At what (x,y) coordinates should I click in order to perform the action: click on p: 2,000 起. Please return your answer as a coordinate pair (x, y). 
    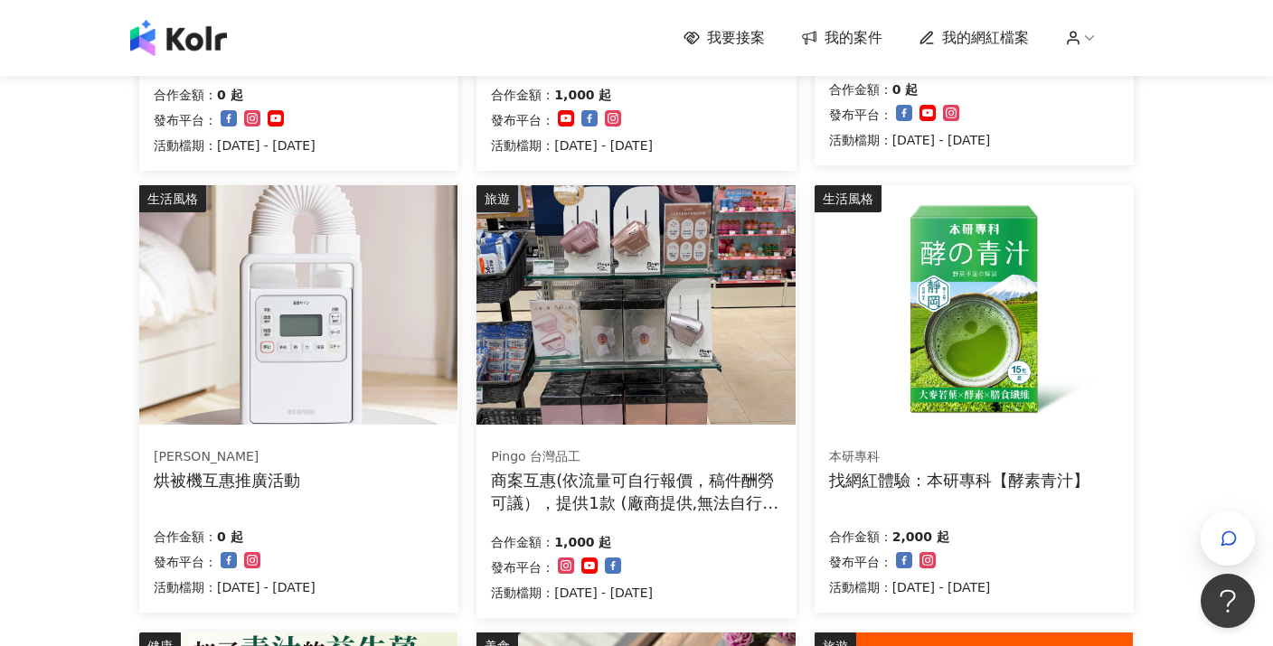
    Looking at the image, I should click on (920, 537).